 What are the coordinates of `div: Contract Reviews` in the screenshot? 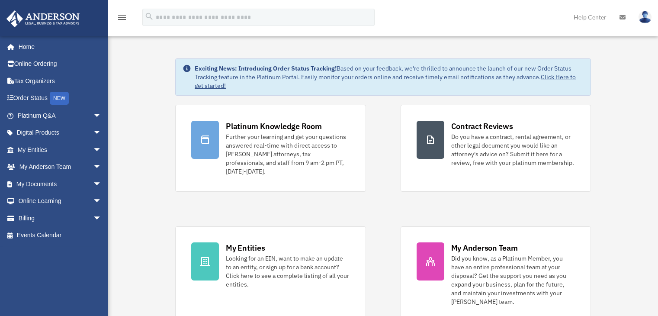 It's located at (482, 126).